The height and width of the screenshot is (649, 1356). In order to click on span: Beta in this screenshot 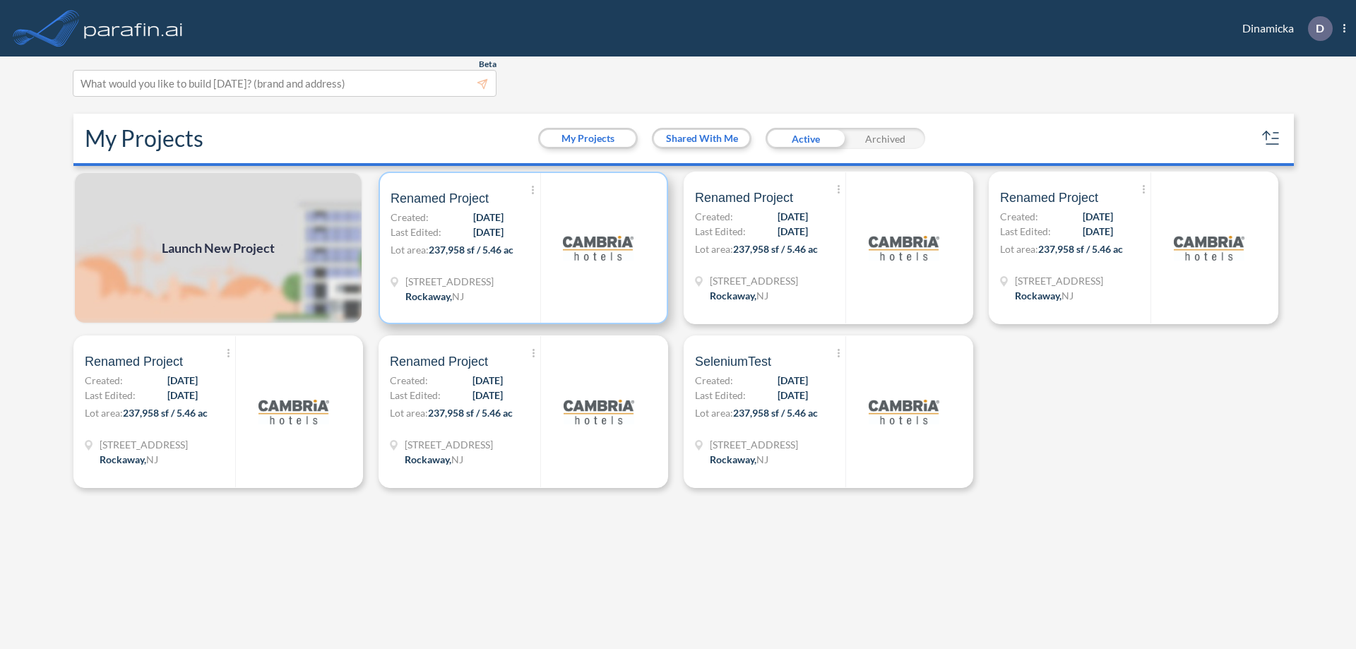, I will do `click(487, 64)`.